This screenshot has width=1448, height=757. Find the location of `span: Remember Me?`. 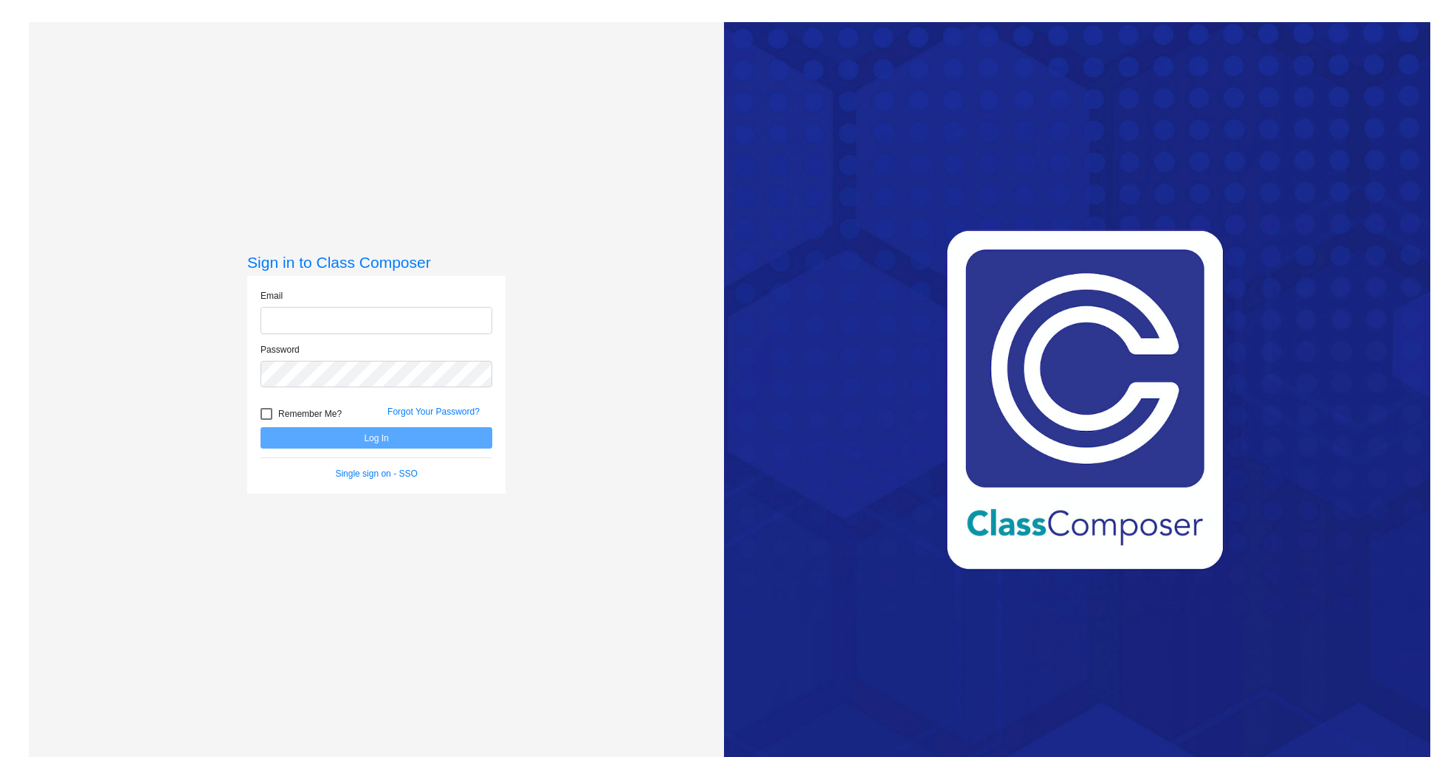

span: Remember Me? is located at coordinates (310, 414).